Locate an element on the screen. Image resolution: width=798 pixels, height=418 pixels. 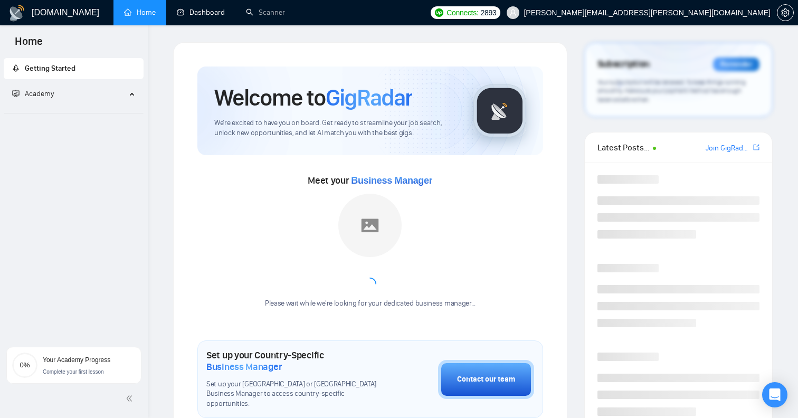
div: Open Intercom Messenger is located at coordinates (775, 395).